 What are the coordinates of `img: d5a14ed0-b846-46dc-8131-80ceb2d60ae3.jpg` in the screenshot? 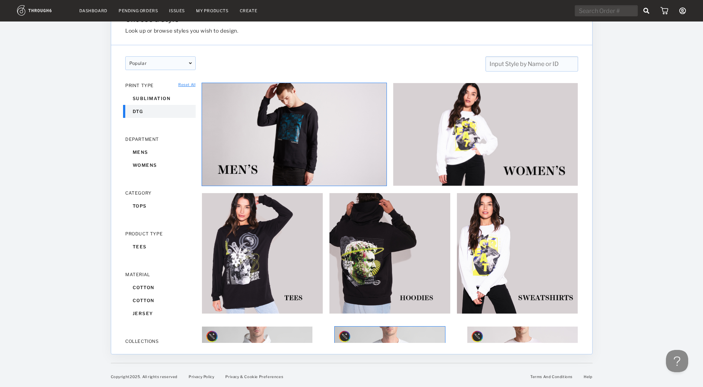 It's located at (486, 134).